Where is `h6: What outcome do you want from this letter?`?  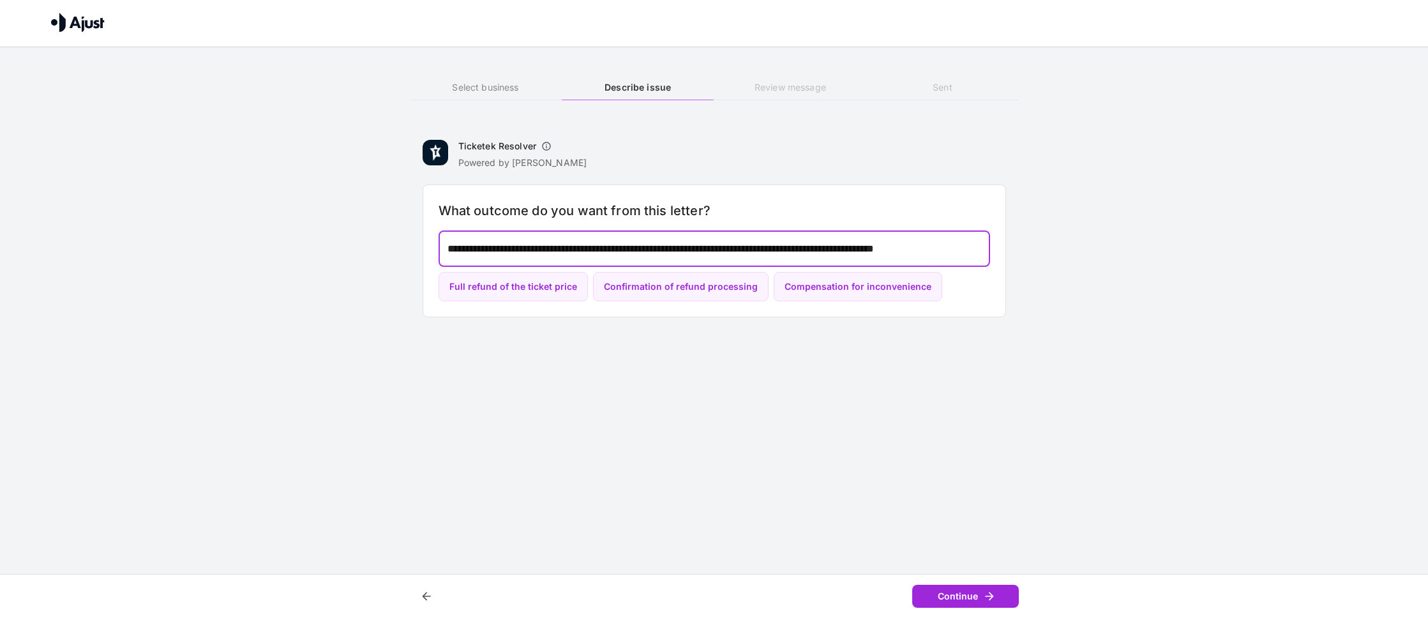
h6: What outcome do you want from this letter? is located at coordinates (714, 211).